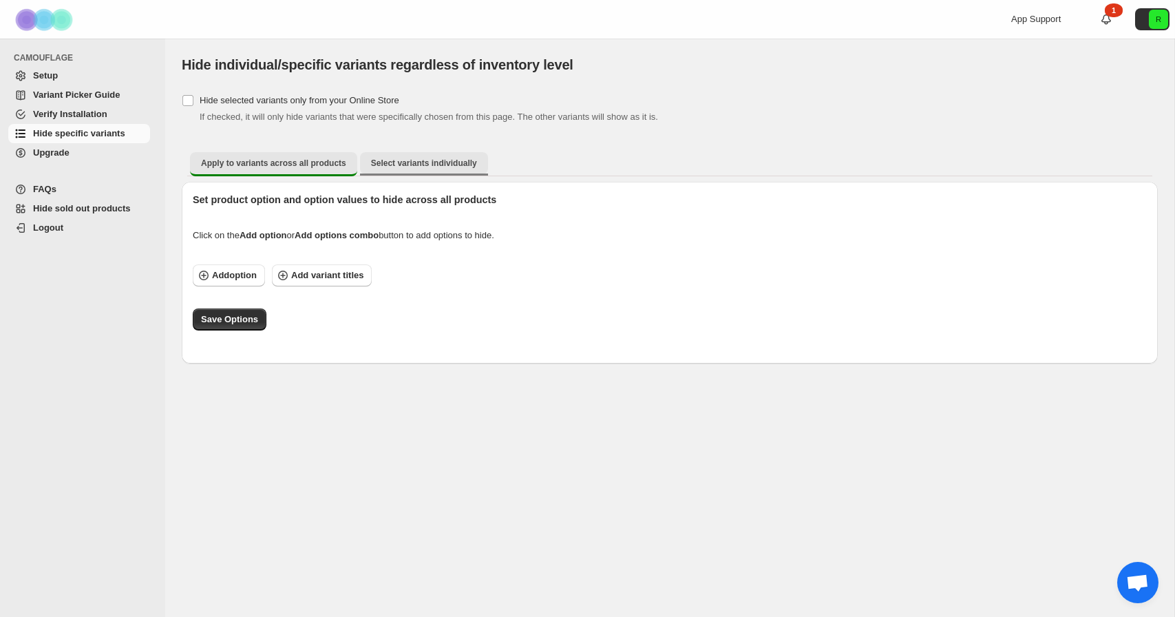 The width and height of the screenshot is (1175, 617). Describe the element at coordinates (377, 65) in the screenshot. I see `span: Hide individual/specific variants regardless of inventory level` at that location.